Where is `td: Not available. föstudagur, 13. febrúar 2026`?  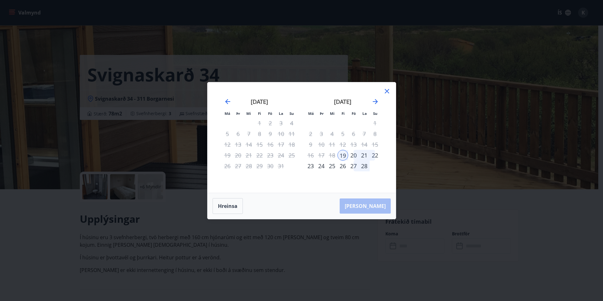
td: Not available. föstudagur, 13. febrúar 2026 is located at coordinates (354, 144).